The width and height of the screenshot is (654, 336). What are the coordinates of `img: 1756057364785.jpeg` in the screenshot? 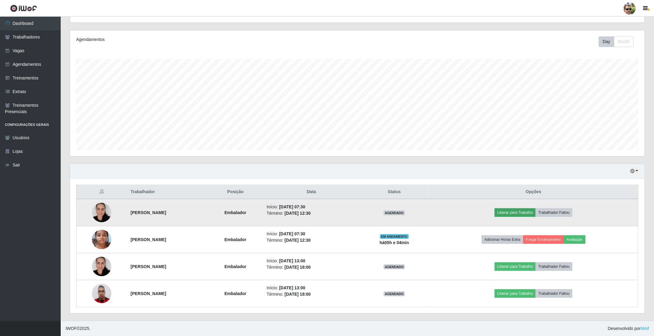 It's located at (102, 240).